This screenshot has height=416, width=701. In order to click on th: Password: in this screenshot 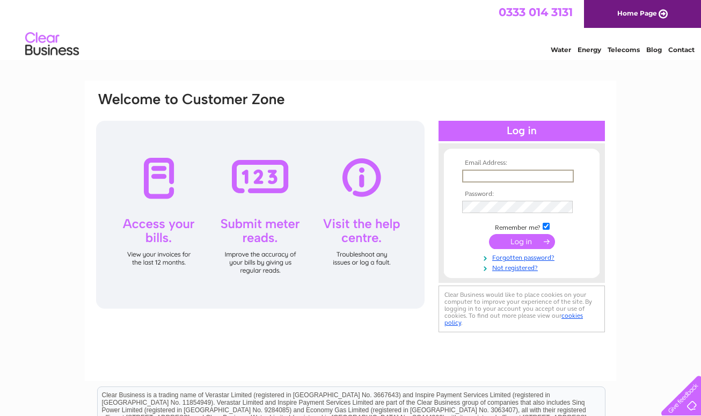, I will do `click(521, 194)`.